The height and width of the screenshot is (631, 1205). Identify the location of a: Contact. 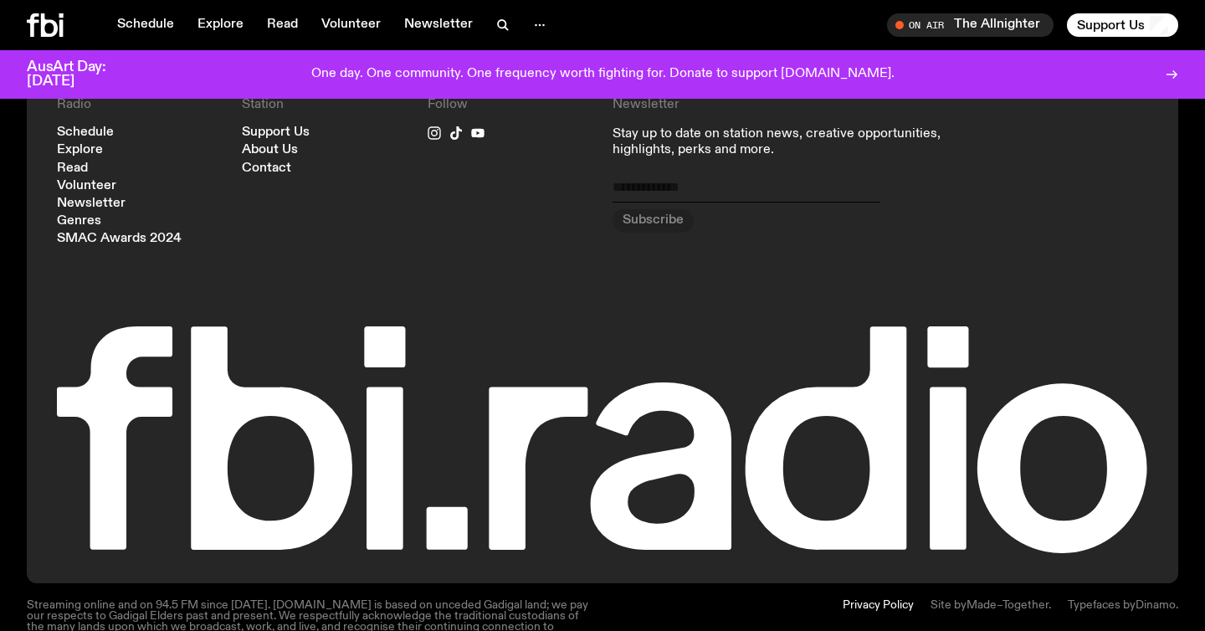
(266, 168).